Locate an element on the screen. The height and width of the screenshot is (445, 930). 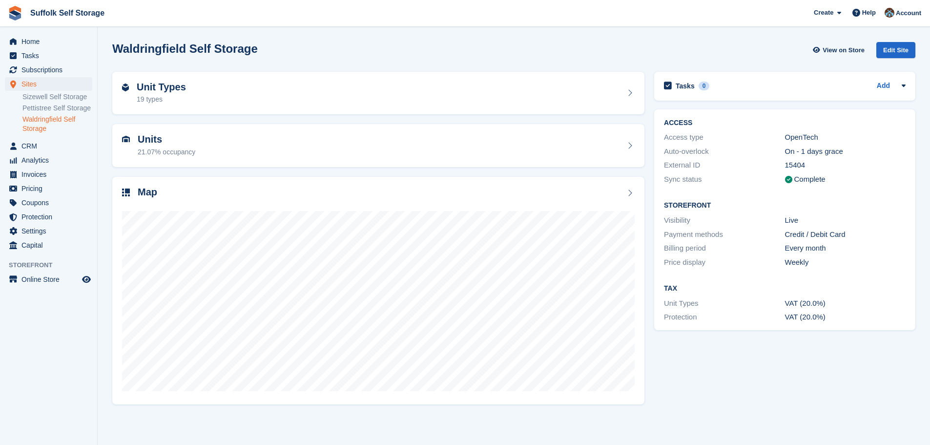
div: Visibility is located at coordinates (724, 220).